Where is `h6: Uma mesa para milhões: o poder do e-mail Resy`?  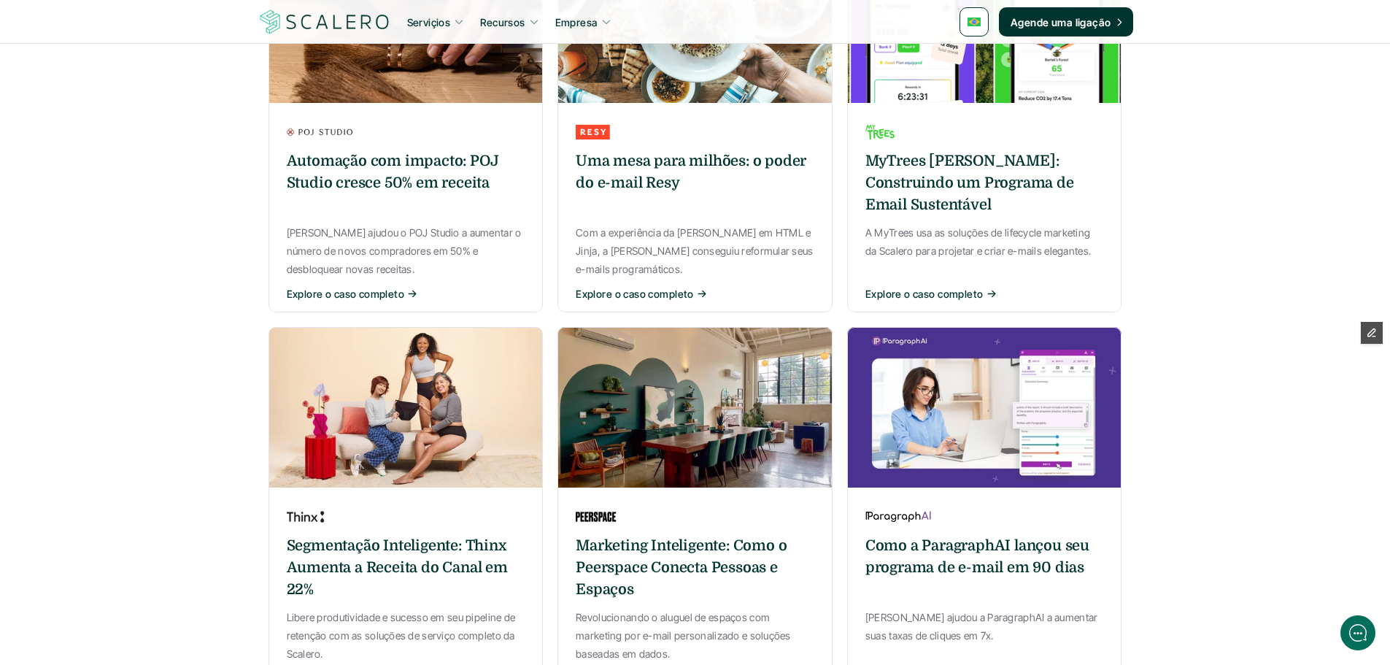
h6: Uma mesa para milhões: o poder do e-mail Resy is located at coordinates (695, 172).